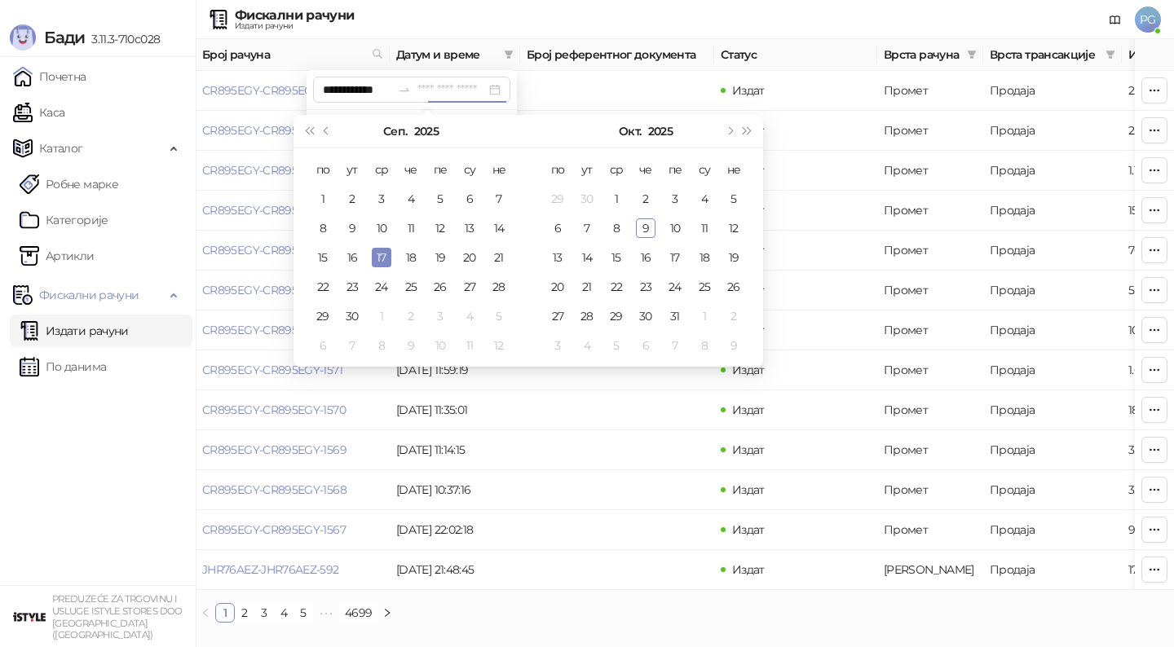  What do you see at coordinates (587, 316) in the screenshot?
I see `td: 2025-10-28` at bounding box center [587, 316].